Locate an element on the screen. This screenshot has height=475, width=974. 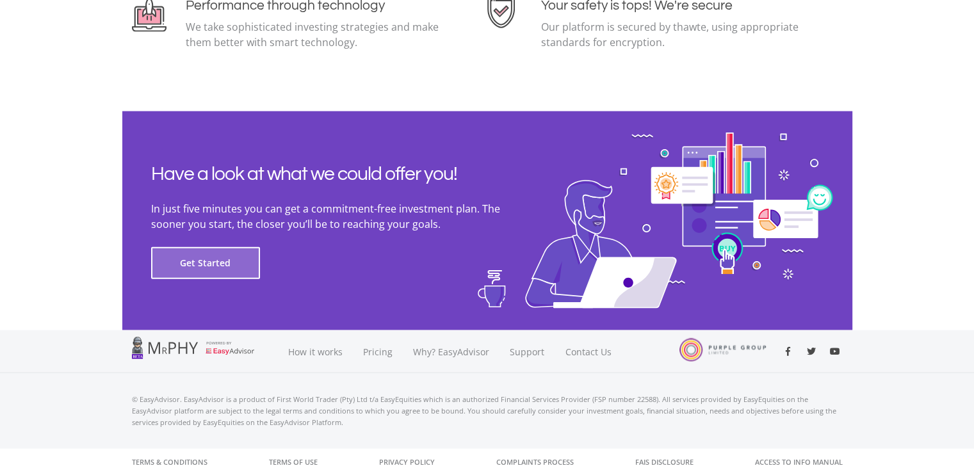
a: Why? EasyAdvisor is located at coordinates (451, 352).